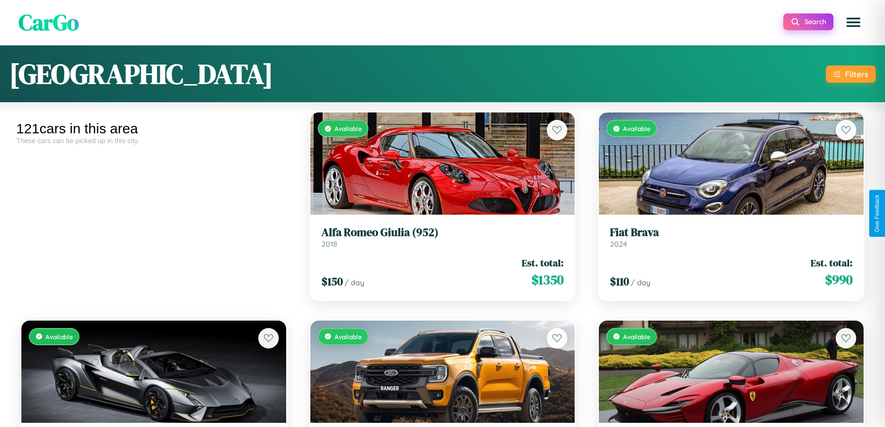 Image resolution: width=885 pixels, height=427 pixels. What do you see at coordinates (547, 280) in the screenshot?
I see `span: $ 1350` at bounding box center [547, 280].